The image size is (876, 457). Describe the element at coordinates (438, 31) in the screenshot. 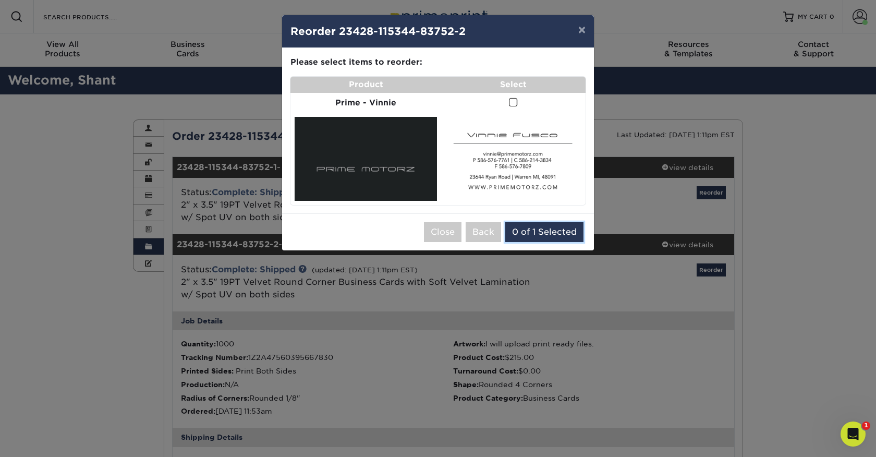

I see `h4: Reorder 23428-115344-83752-2` at that location.